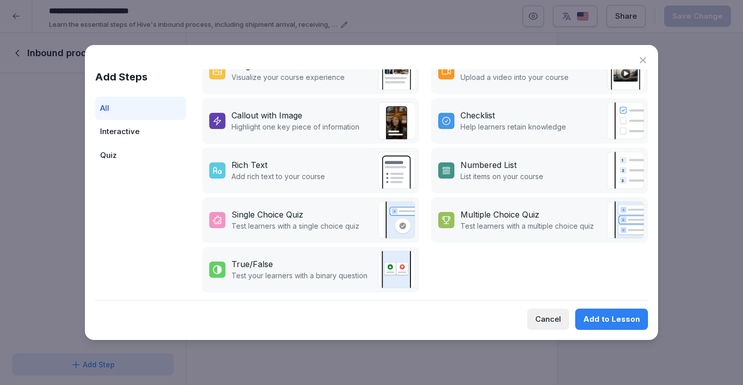  Describe the element at coordinates (548, 319) in the screenshot. I see `div: Cancel` at that location.